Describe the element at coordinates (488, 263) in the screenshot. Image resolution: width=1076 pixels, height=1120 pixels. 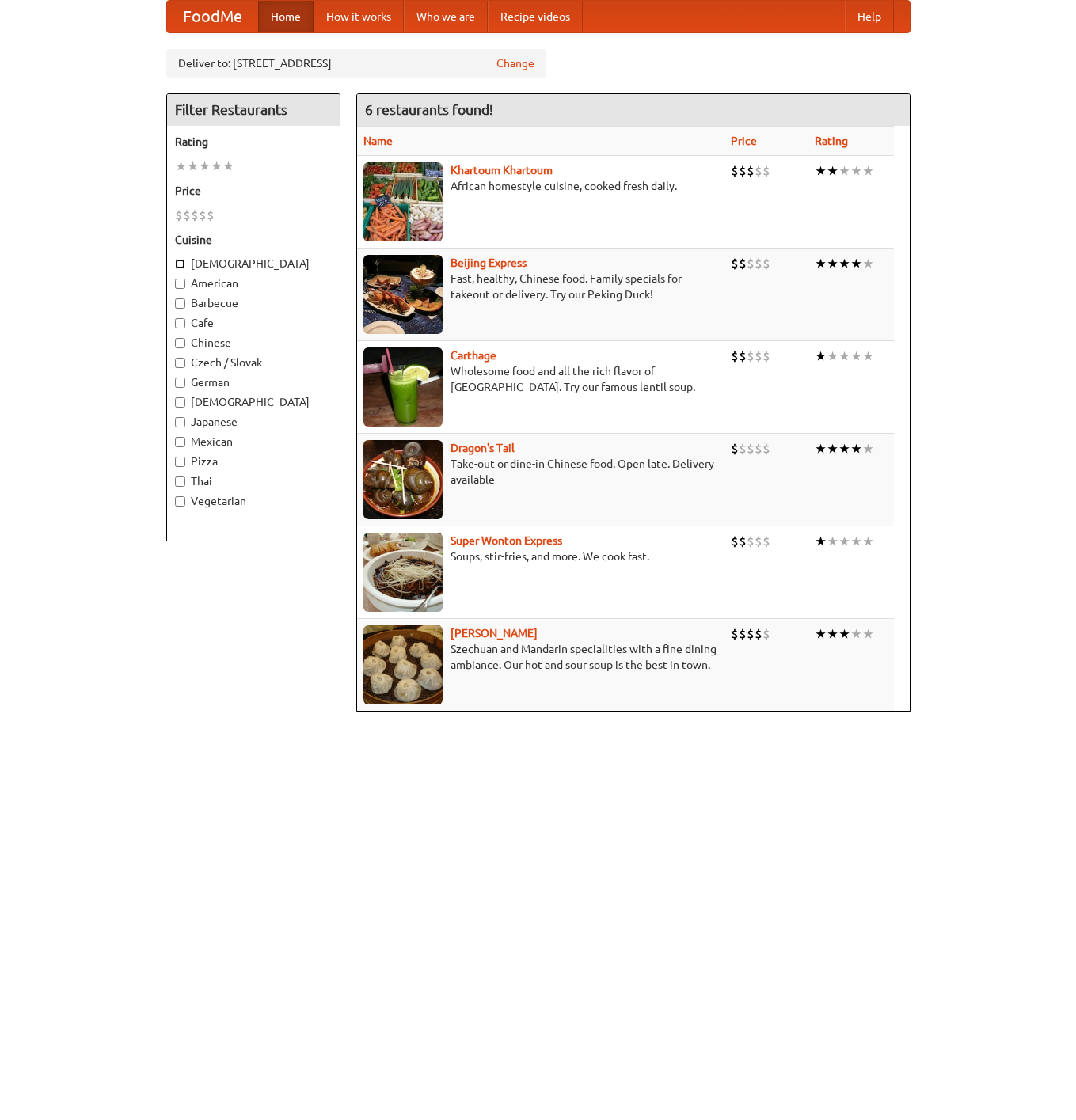
I see `b: Beijing Express` at that location.